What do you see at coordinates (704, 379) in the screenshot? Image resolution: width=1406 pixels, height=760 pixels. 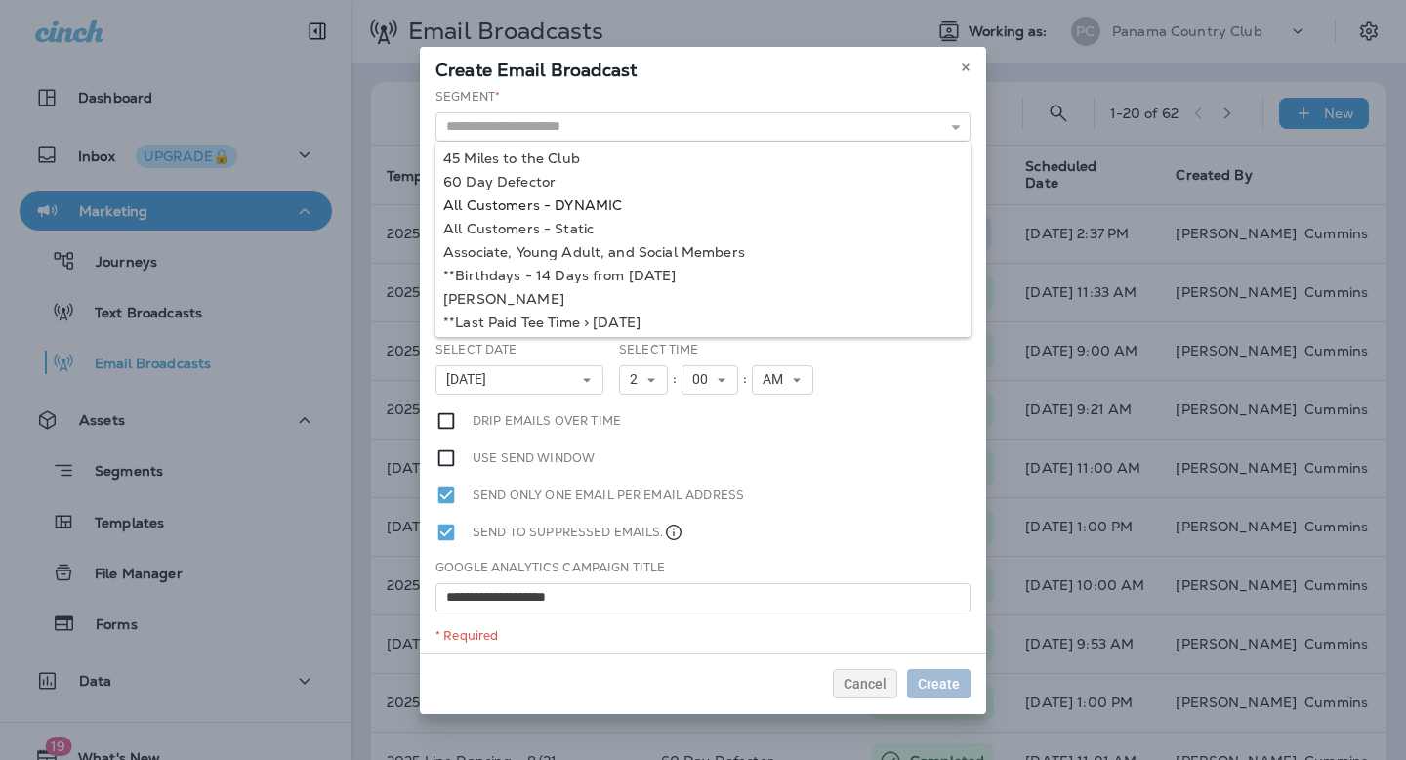 I see `span: 00` at bounding box center [704, 379].